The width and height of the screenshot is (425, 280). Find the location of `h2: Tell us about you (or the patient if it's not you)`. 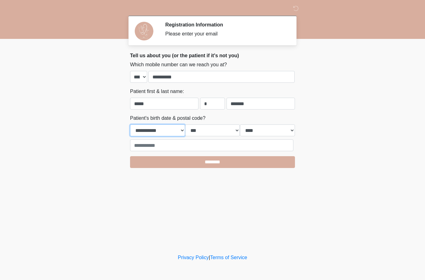

h2: Tell us about you (or the patient if it's not you) is located at coordinates (212, 55).